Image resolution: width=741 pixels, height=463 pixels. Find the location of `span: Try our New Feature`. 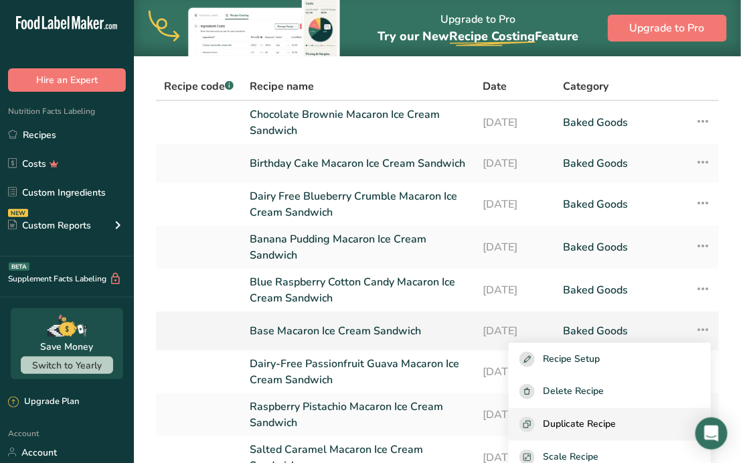

span: Try our New Feature is located at coordinates (479, 36).